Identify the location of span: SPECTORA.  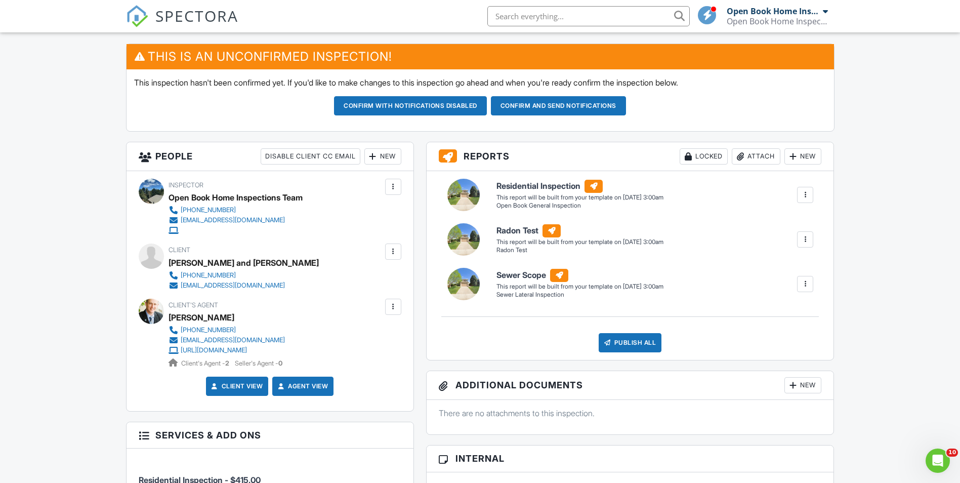
(197, 16).